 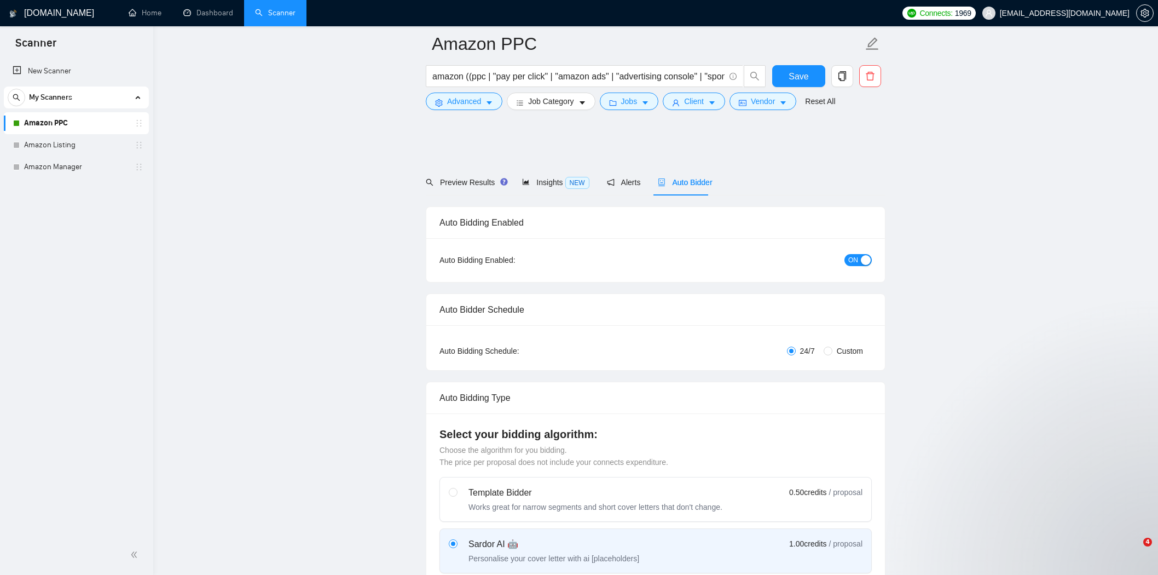 What do you see at coordinates (595, 493) in the screenshot?
I see `div: Template Bidder` at bounding box center [595, 493].